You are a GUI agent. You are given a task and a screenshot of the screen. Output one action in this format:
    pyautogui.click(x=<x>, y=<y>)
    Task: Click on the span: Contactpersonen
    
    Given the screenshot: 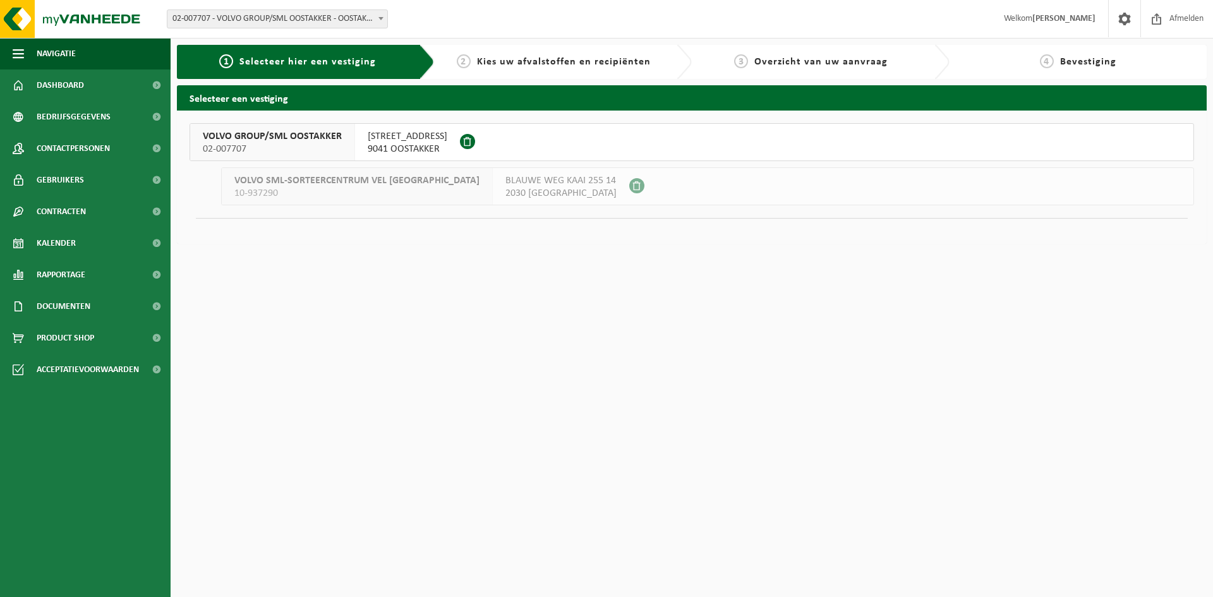 What is the action you would take?
    pyautogui.click(x=73, y=149)
    